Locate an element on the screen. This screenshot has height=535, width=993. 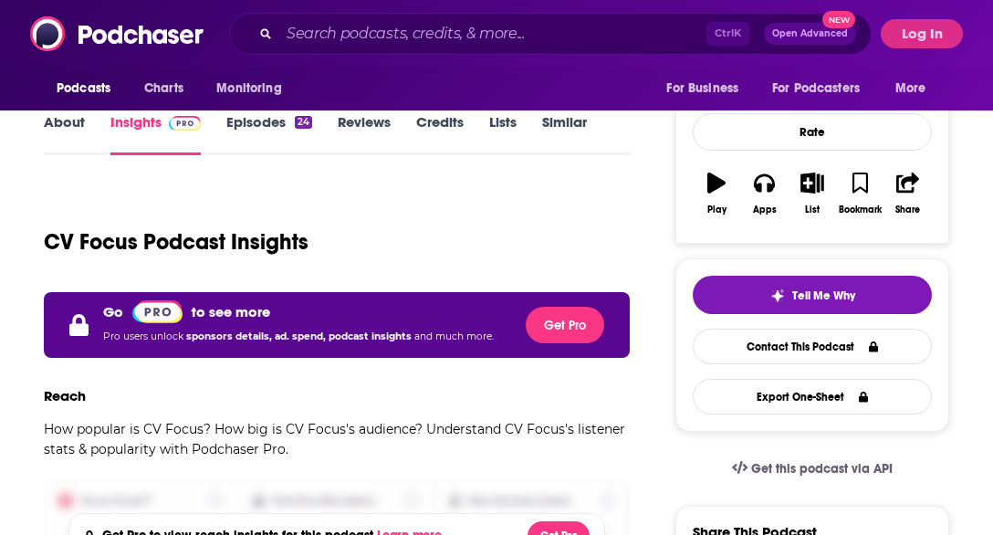
a: Lists is located at coordinates (503, 134).